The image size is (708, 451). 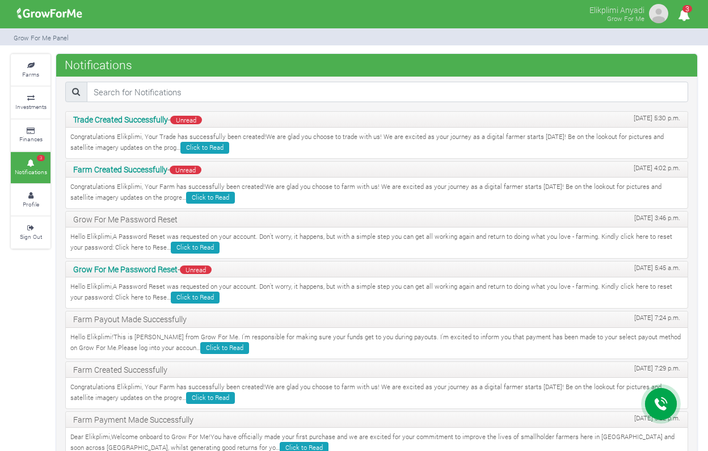 I want to click on a: Investments, so click(x=31, y=102).